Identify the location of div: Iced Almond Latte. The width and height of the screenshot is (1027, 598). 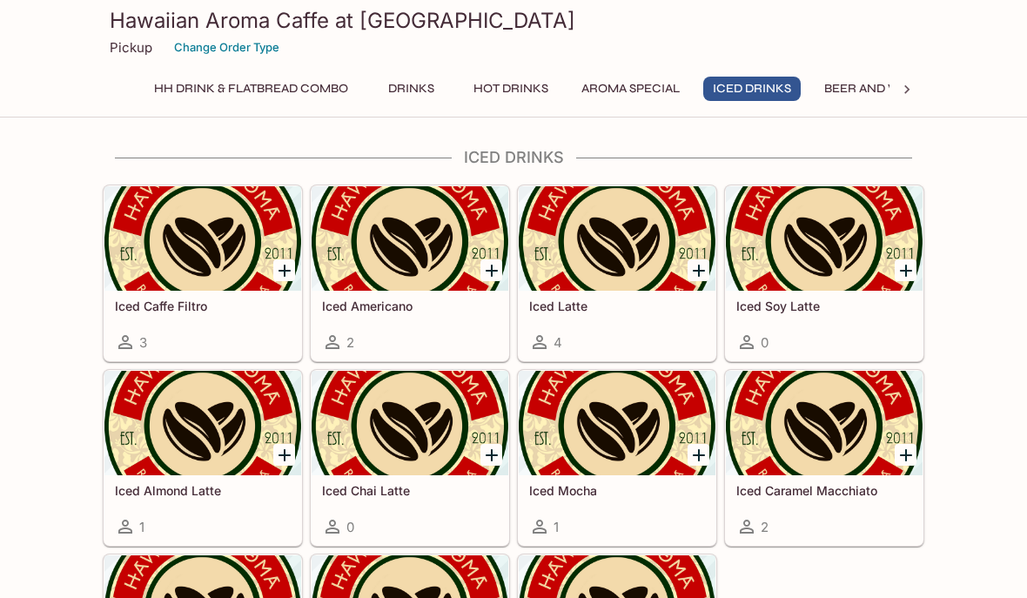
(203, 423).